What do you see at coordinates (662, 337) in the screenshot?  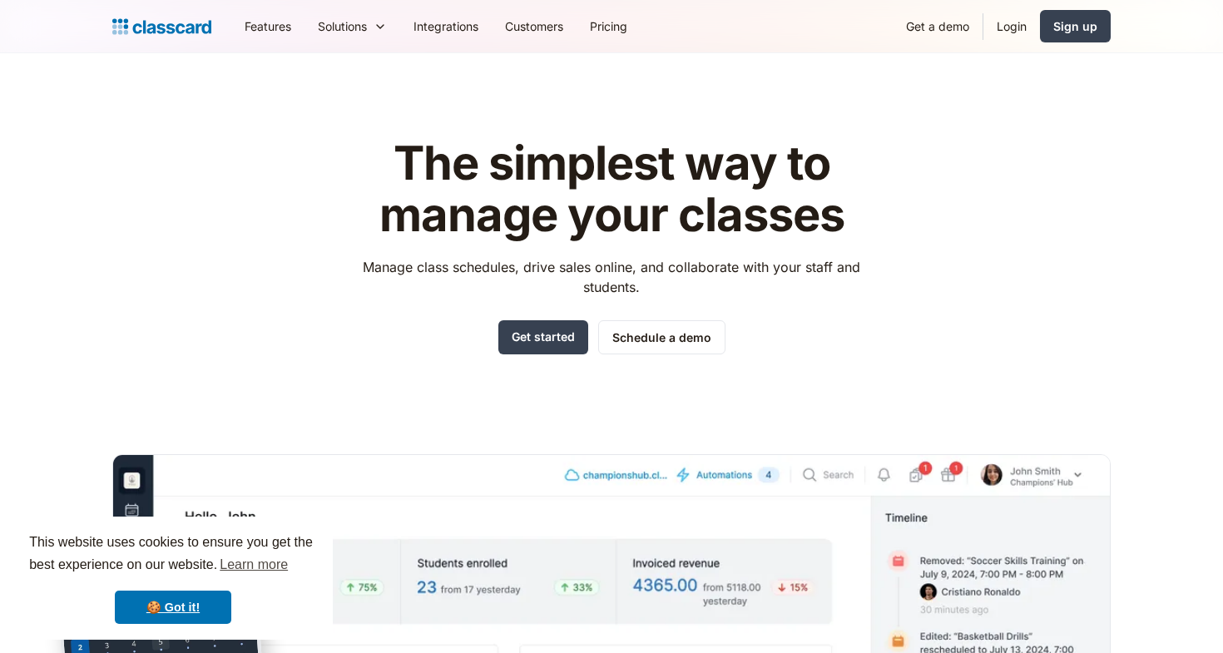 I see `a: Schedule a demo` at bounding box center [662, 337].